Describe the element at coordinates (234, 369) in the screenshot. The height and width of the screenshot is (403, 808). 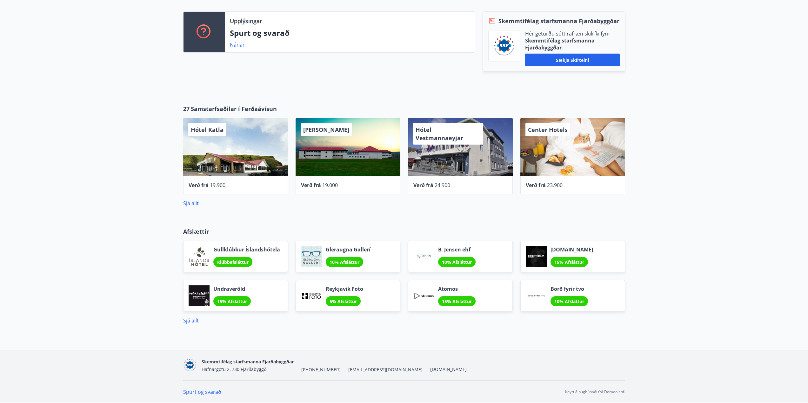
I see `span: Hafnargötu 2, 730 Fjarðabyggð` at that location.